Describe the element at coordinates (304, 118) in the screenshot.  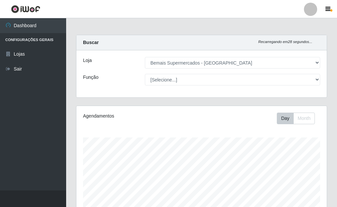
I see `button: Month` at that location.